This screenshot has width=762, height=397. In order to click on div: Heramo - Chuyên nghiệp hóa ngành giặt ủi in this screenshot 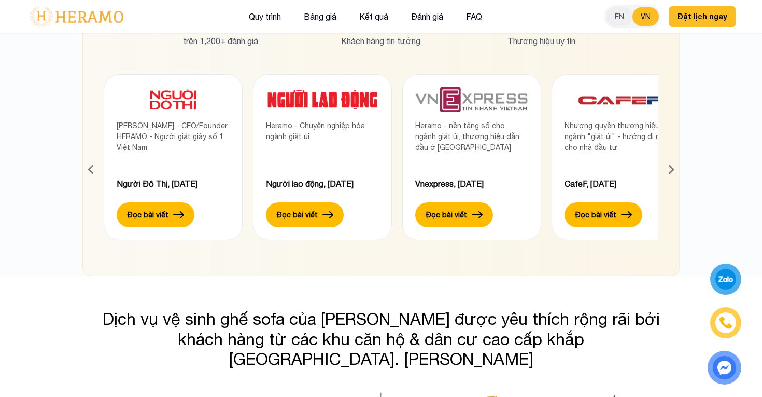, I will do `click(322, 149)`.